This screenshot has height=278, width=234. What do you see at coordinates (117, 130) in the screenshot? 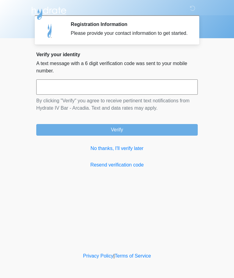
I see `button: Verify` at bounding box center [117, 130].